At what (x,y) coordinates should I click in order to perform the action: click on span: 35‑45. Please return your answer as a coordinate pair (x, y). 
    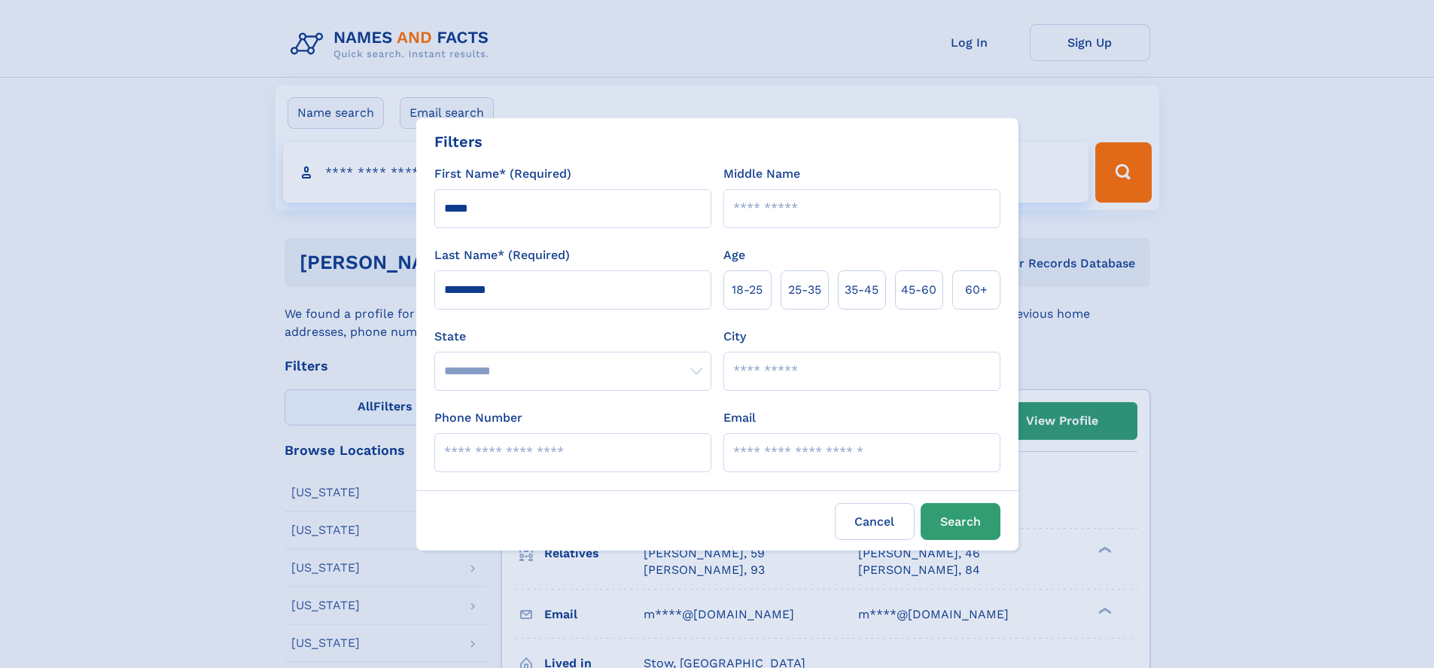
    Looking at the image, I should click on (861, 290).